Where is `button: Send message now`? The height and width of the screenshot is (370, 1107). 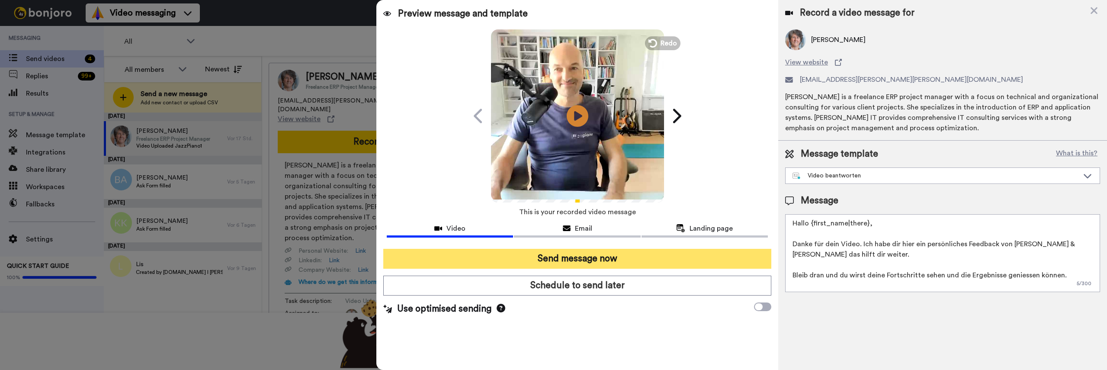
button: Send message now is located at coordinates (577, 259).